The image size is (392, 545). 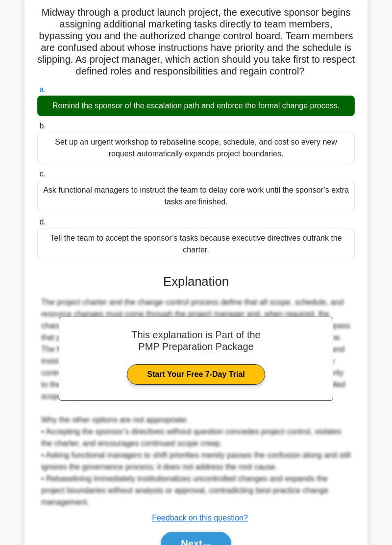 What do you see at coordinates (196, 281) in the screenshot?
I see `h3: Explanation` at bounding box center [196, 281].